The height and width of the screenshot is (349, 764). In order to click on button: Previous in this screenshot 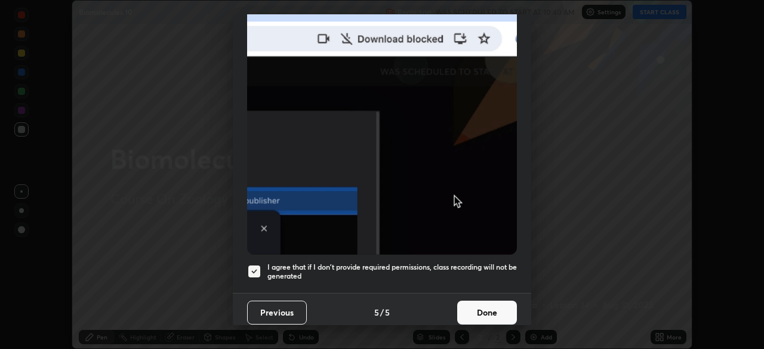, I will do `click(277, 313)`.